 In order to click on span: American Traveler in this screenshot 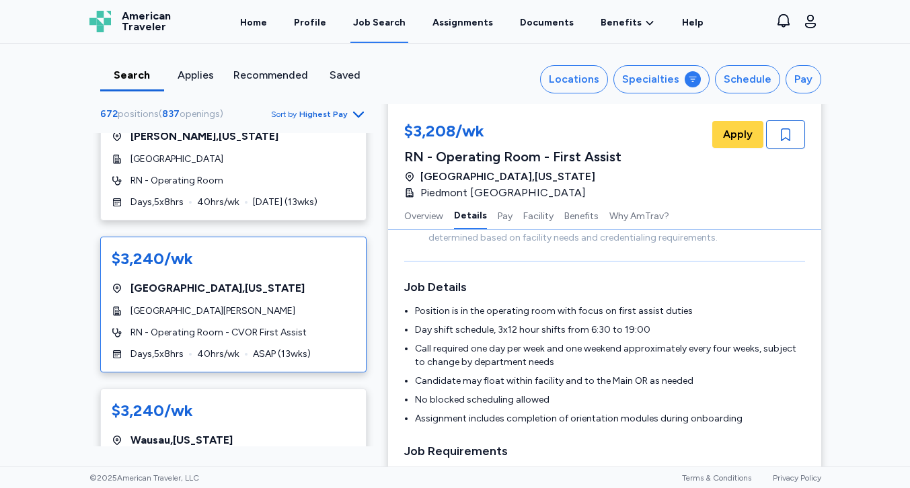, I will do `click(146, 22)`.